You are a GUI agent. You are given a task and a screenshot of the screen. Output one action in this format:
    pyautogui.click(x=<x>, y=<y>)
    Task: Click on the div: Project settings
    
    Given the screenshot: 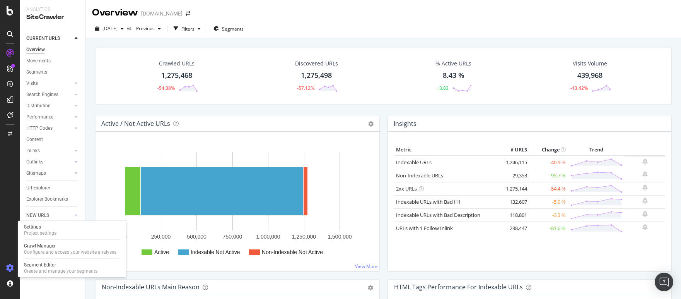 What is the action you would take?
    pyautogui.click(x=40, y=233)
    